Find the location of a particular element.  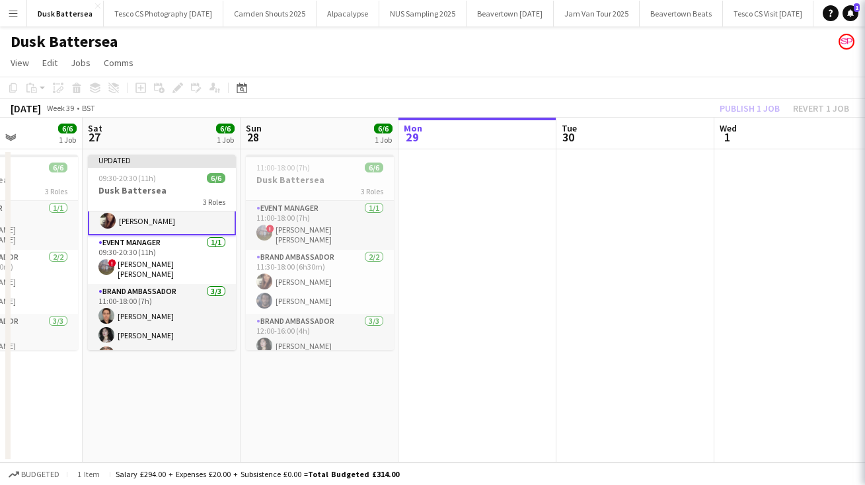

span: Sun is located at coordinates (254, 128).